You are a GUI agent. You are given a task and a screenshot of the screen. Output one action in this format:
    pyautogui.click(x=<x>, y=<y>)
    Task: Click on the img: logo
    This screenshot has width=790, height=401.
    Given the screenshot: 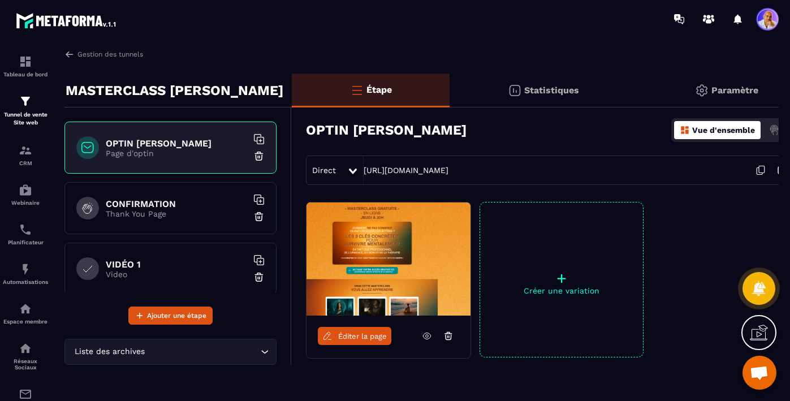 What is the action you would take?
    pyautogui.click(x=67, y=20)
    